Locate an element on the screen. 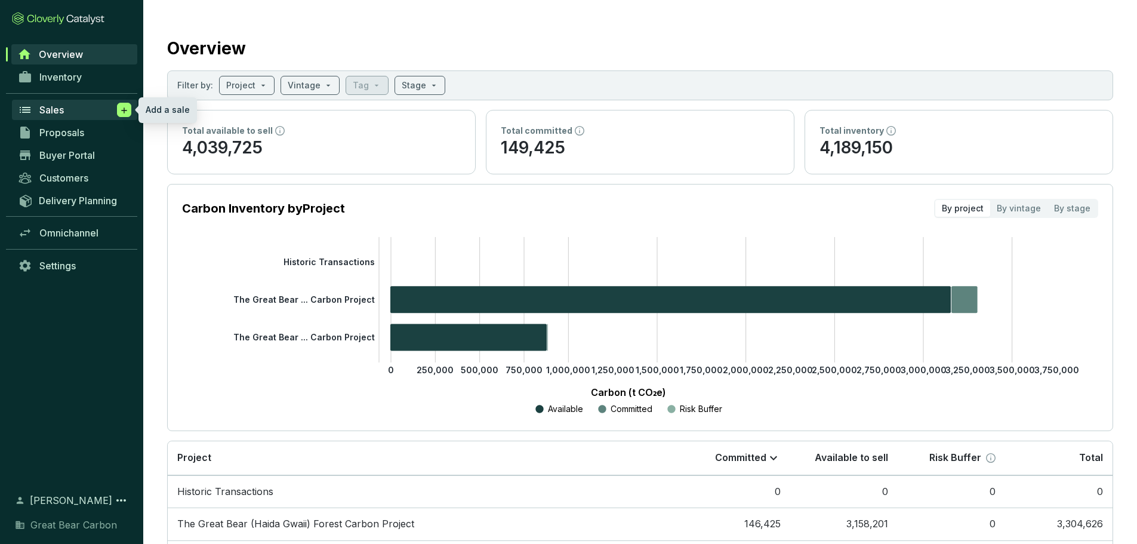 This screenshot has width=1137, height=544. tspan: 2,000,000 is located at coordinates (745, 369).